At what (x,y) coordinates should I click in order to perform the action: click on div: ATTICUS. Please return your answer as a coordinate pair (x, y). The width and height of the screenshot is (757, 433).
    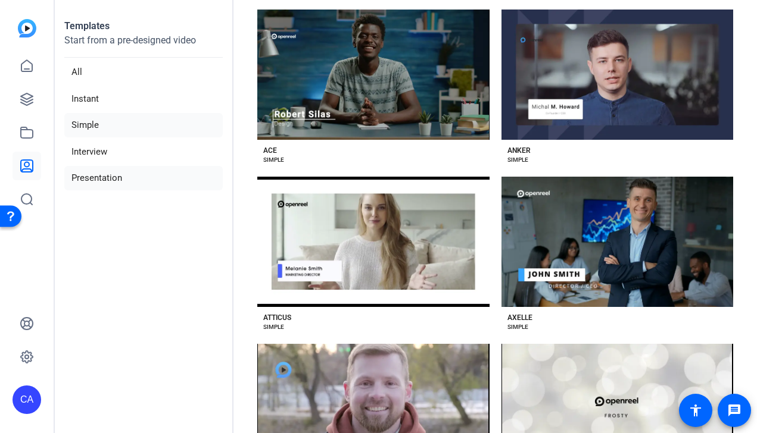
    Looking at the image, I should click on (277, 318).